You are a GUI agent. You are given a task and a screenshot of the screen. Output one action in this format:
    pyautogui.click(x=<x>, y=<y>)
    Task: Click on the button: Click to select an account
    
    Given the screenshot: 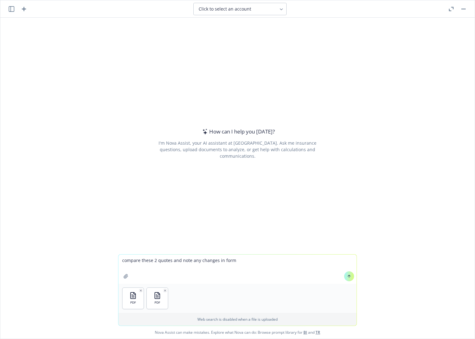 What is the action you would take?
    pyautogui.click(x=240, y=9)
    